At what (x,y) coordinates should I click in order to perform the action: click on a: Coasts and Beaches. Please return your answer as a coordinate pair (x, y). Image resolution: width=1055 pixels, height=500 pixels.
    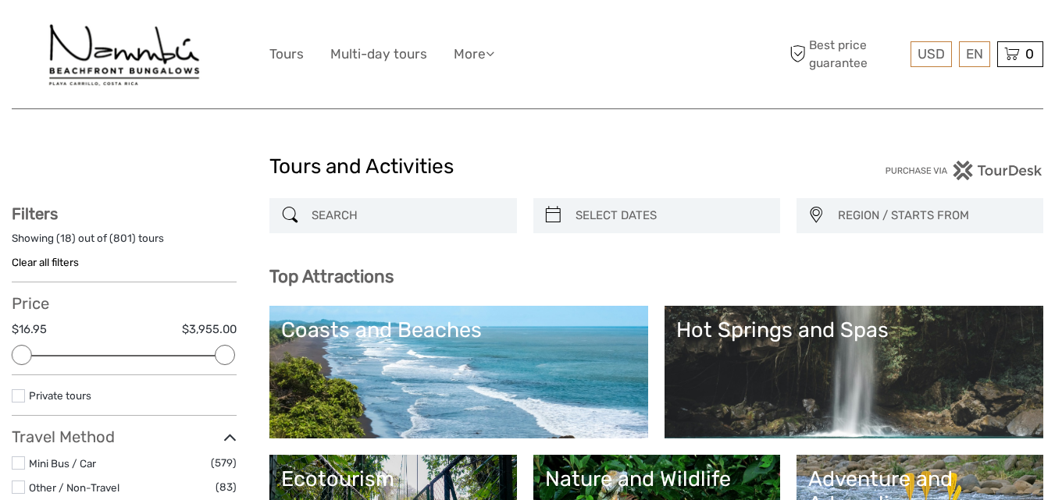
    Looking at the image, I should click on (458, 372).